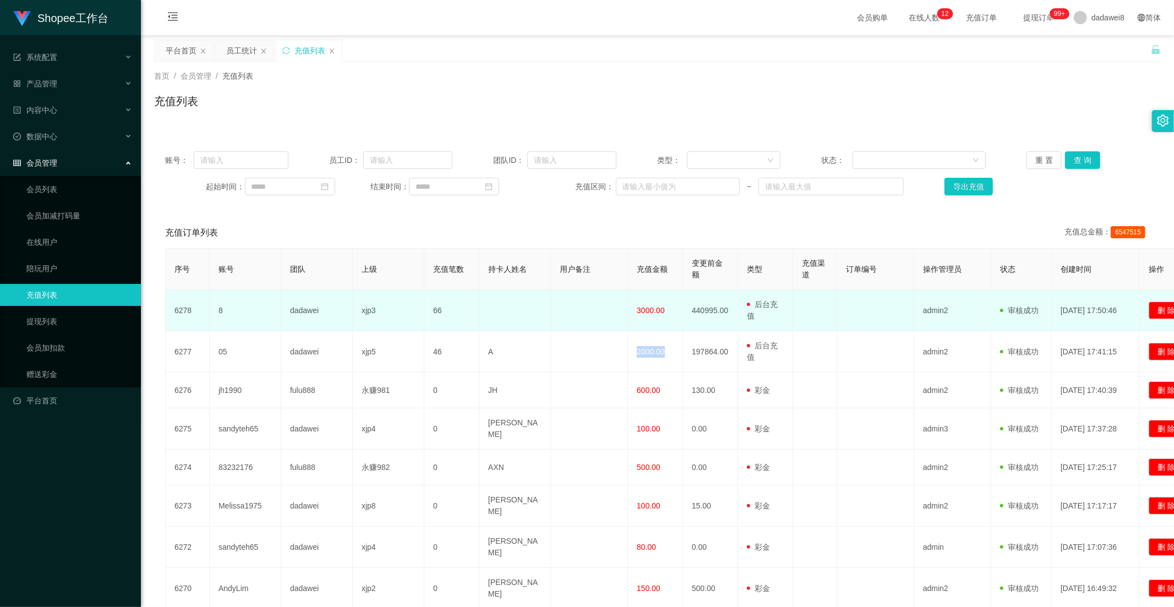 This screenshot has height=607, width=1174. What do you see at coordinates (389, 506) in the screenshot?
I see `td: xjp8` at bounding box center [389, 506].